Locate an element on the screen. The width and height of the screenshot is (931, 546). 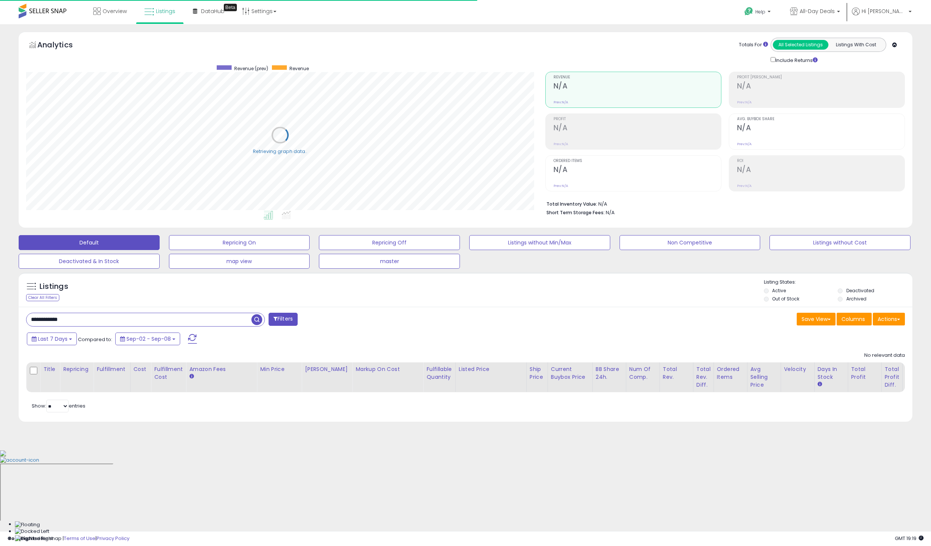
span: Profit is located at coordinates (637, 119).